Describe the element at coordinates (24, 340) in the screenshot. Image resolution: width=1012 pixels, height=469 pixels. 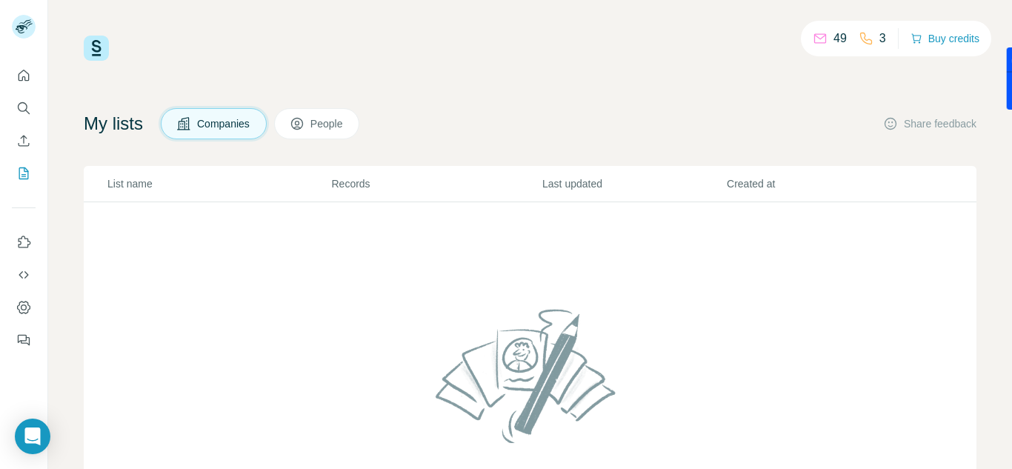
I see `button: Feedback` at that location.